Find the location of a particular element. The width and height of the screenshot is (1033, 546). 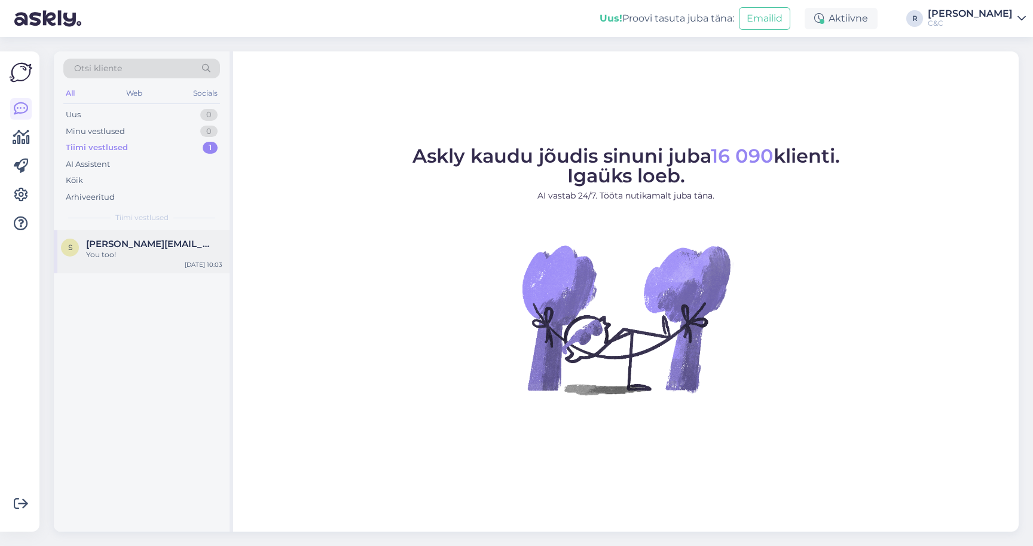

div: You too! is located at coordinates (154, 255).